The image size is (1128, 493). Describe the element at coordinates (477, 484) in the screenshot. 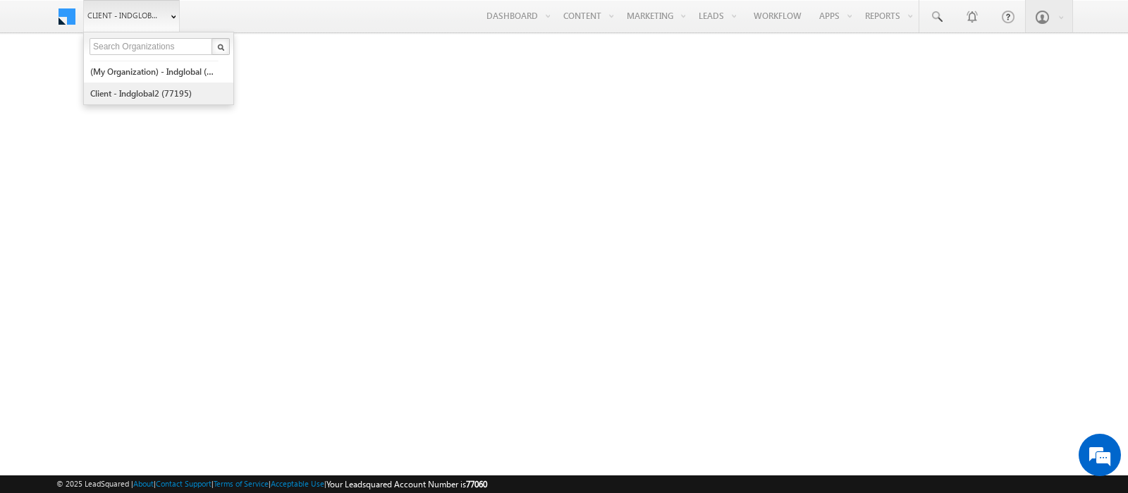

I see `span: 77060` at that location.